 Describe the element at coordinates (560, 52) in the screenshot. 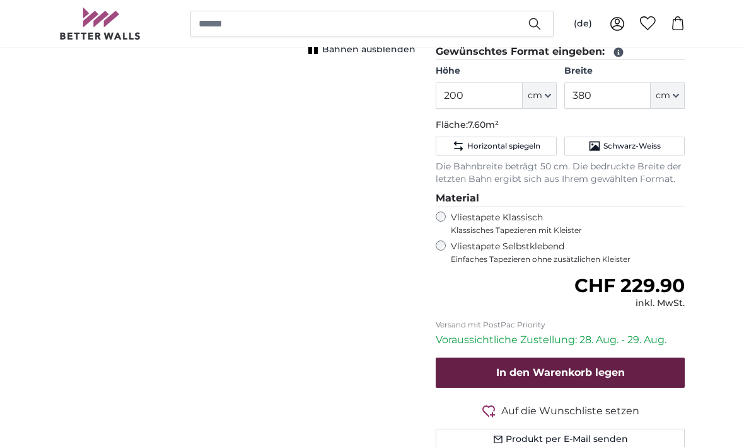

I see `legend: Gewünschtes Format eingeben:` at that location.